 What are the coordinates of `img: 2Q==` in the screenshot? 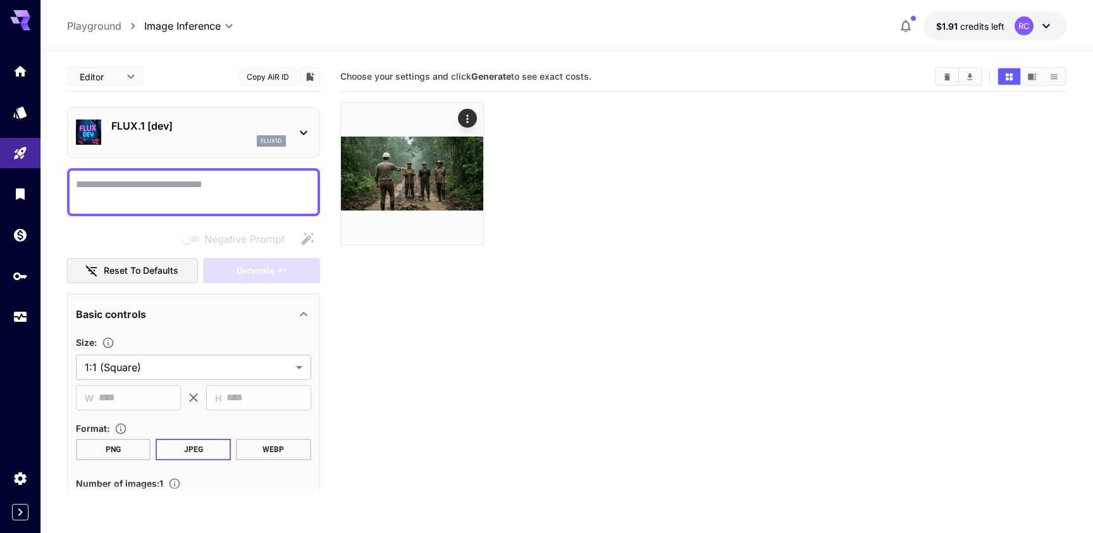 It's located at (412, 173).